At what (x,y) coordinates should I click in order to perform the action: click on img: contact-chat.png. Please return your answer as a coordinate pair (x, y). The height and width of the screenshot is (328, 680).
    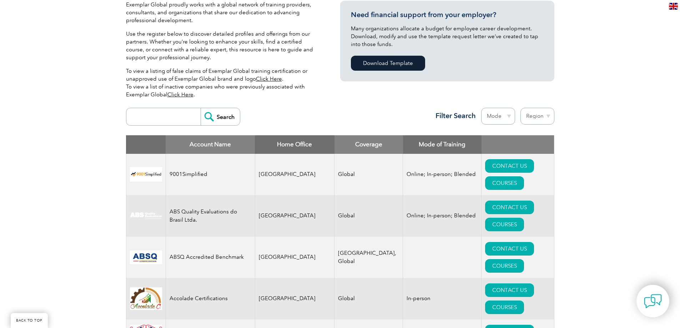
    Looking at the image, I should click on (653, 301).